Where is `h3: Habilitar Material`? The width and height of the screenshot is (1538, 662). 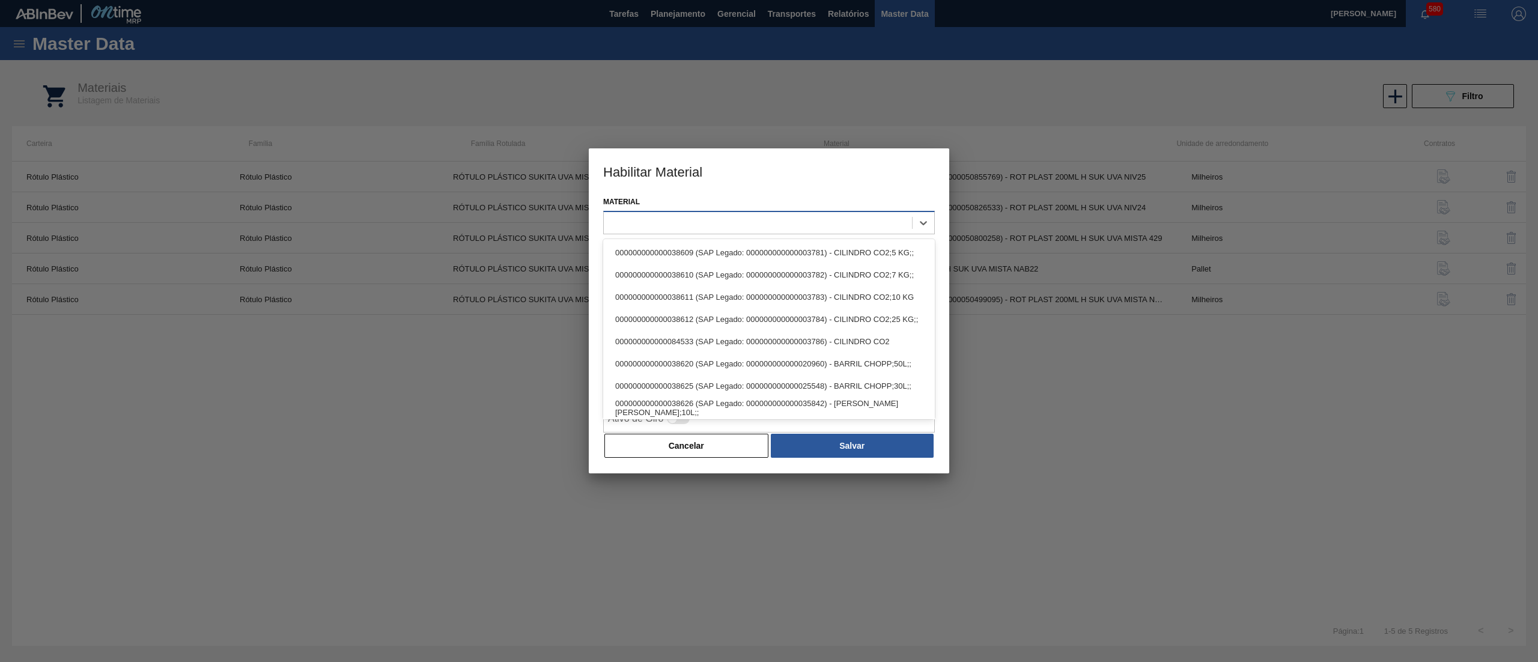 h3: Habilitar Material is located at coordinates (769, 171).